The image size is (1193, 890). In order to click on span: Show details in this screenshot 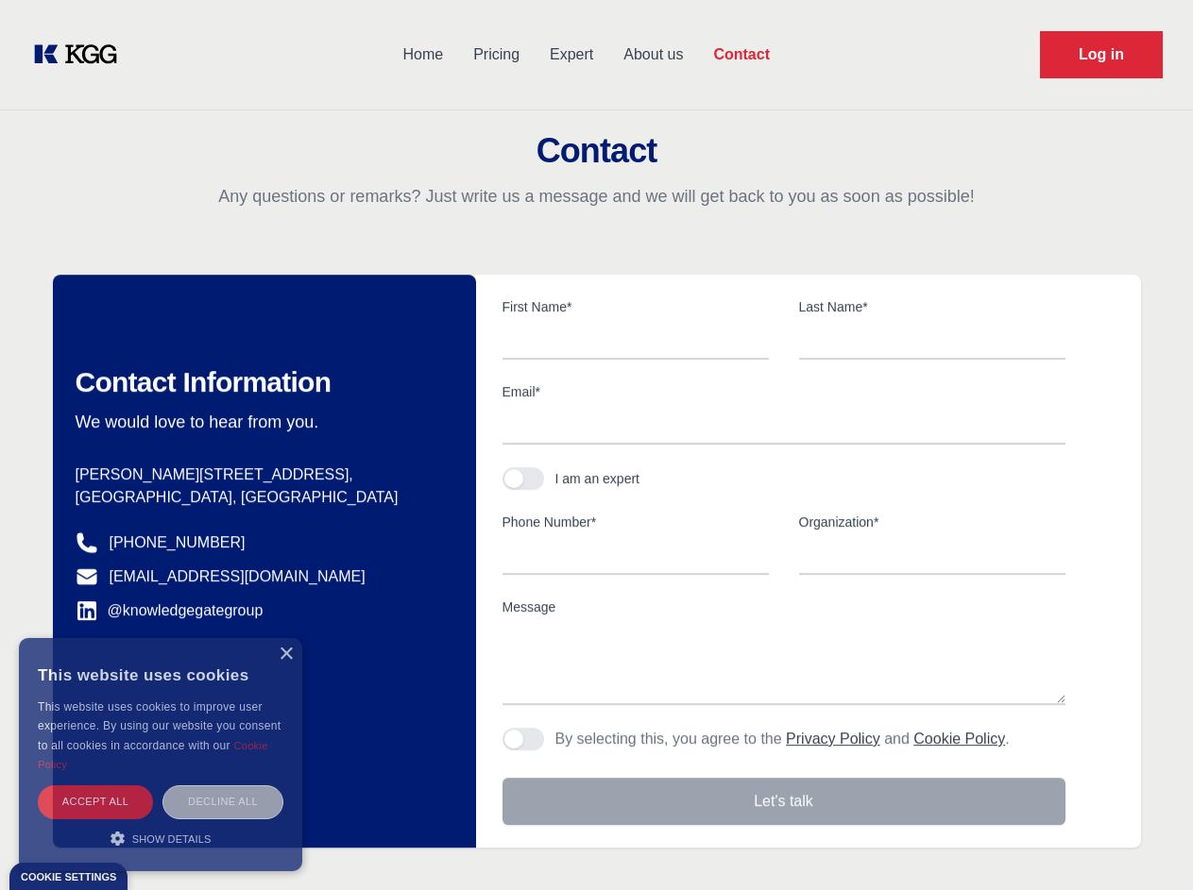, I will do `click(172, 839)`.